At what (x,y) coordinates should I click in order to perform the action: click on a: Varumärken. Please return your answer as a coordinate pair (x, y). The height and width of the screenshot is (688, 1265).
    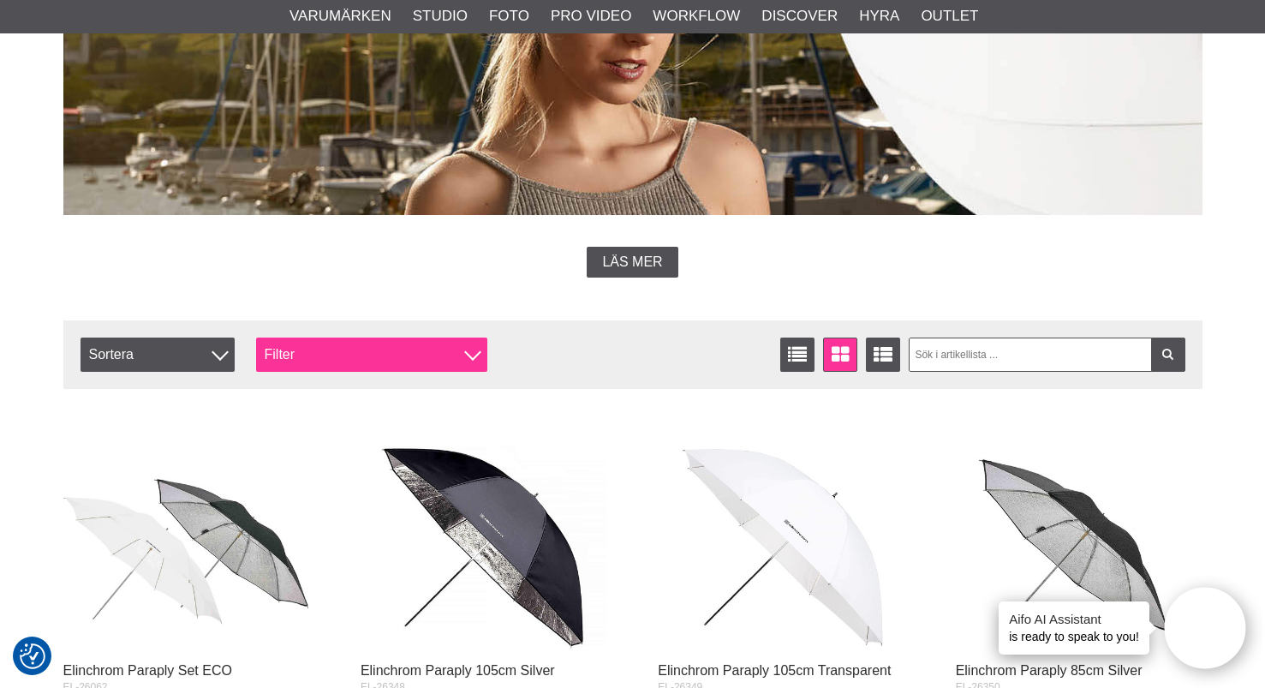
    Looking at the image, I should click on (340, 16).